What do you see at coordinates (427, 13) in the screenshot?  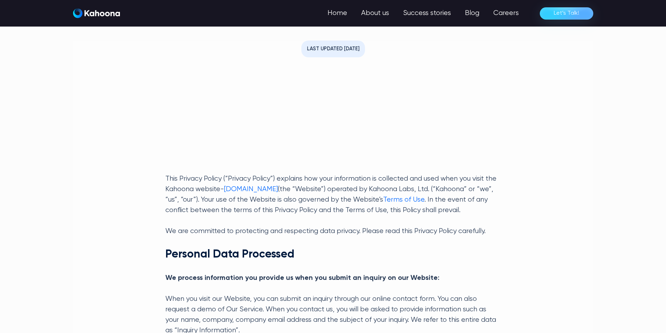 I see `a: Success stories` at bounding box center [427, 13].